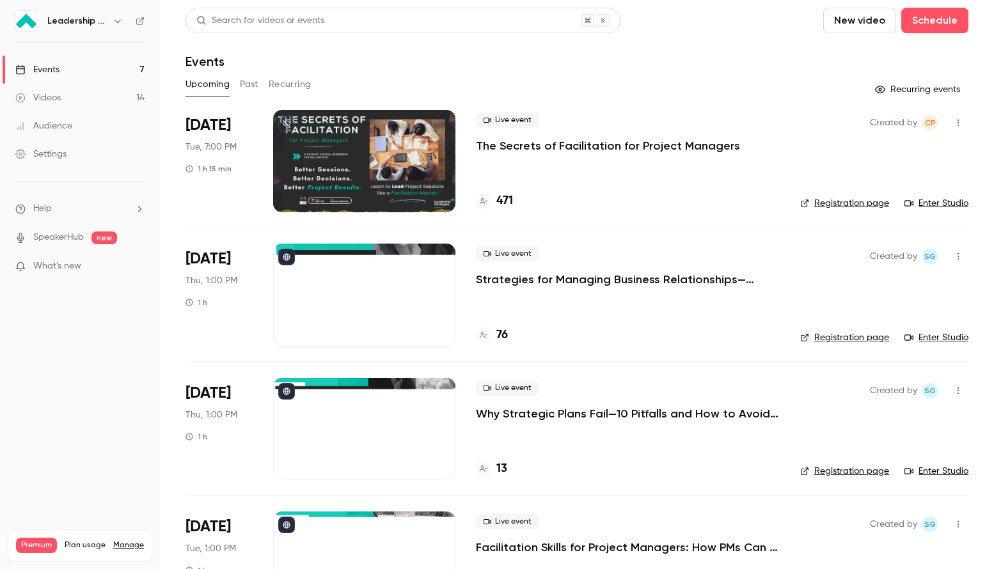  What do you see at coordinates (210, 549) in the screenshot?
I see `span: Tue, 1:00 PM` at bounding box center [210, 549].